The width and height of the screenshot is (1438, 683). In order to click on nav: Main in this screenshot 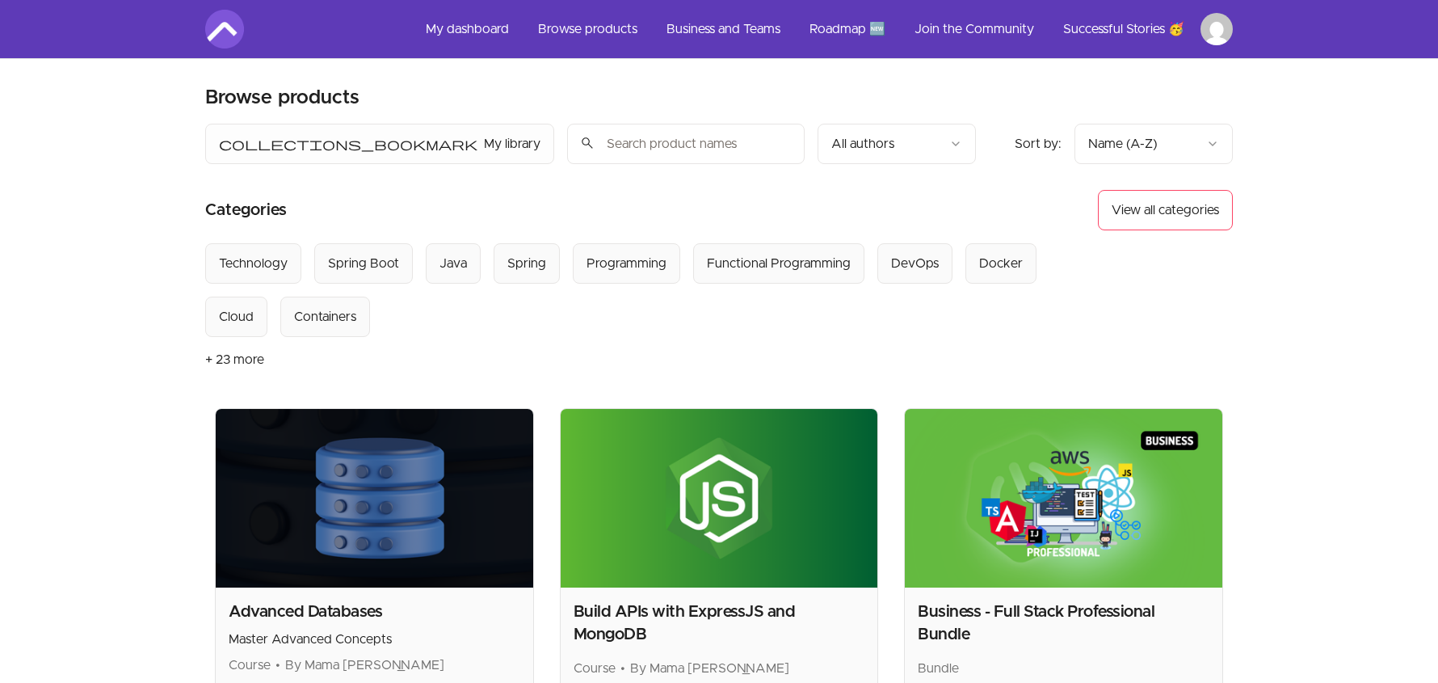, I will do `click(822, 29)`.